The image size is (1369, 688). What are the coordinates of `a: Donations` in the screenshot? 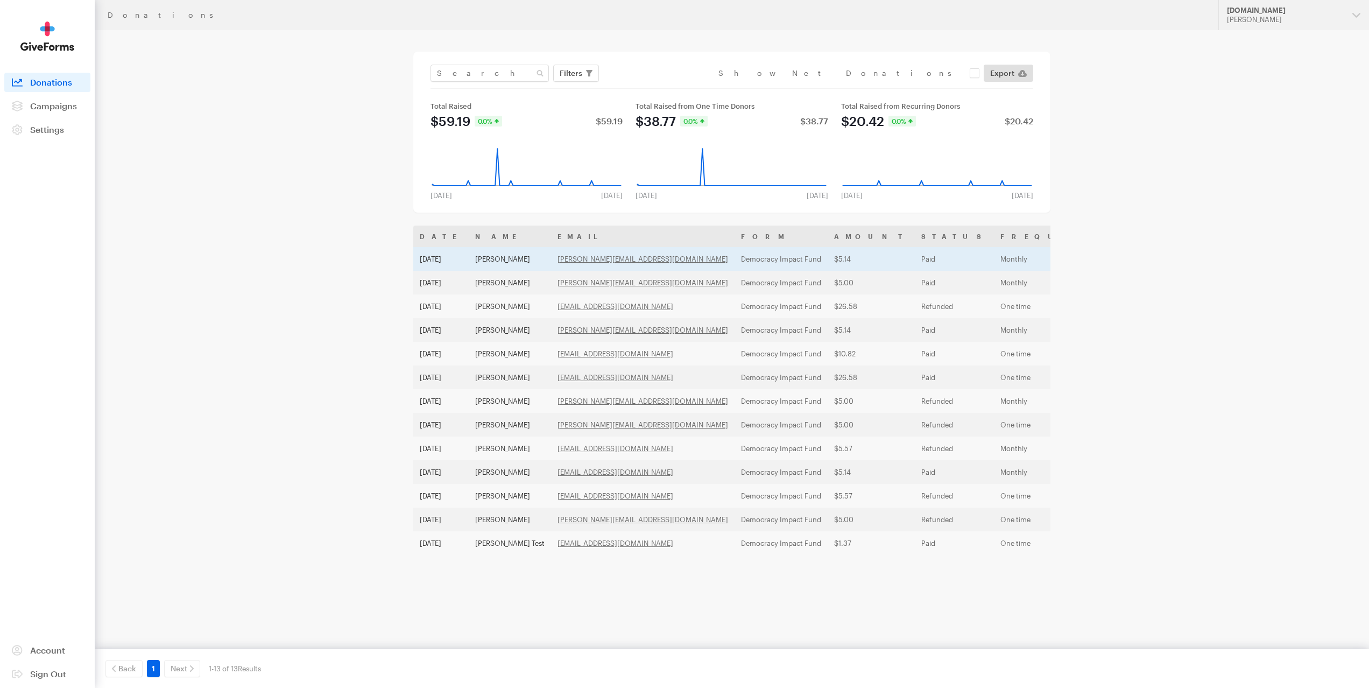 It's located at (47, 82).